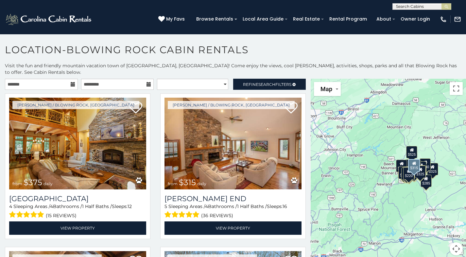 The width and height of the screenshot is (466, 257). I want to click on span: $315, so click(187, 182).